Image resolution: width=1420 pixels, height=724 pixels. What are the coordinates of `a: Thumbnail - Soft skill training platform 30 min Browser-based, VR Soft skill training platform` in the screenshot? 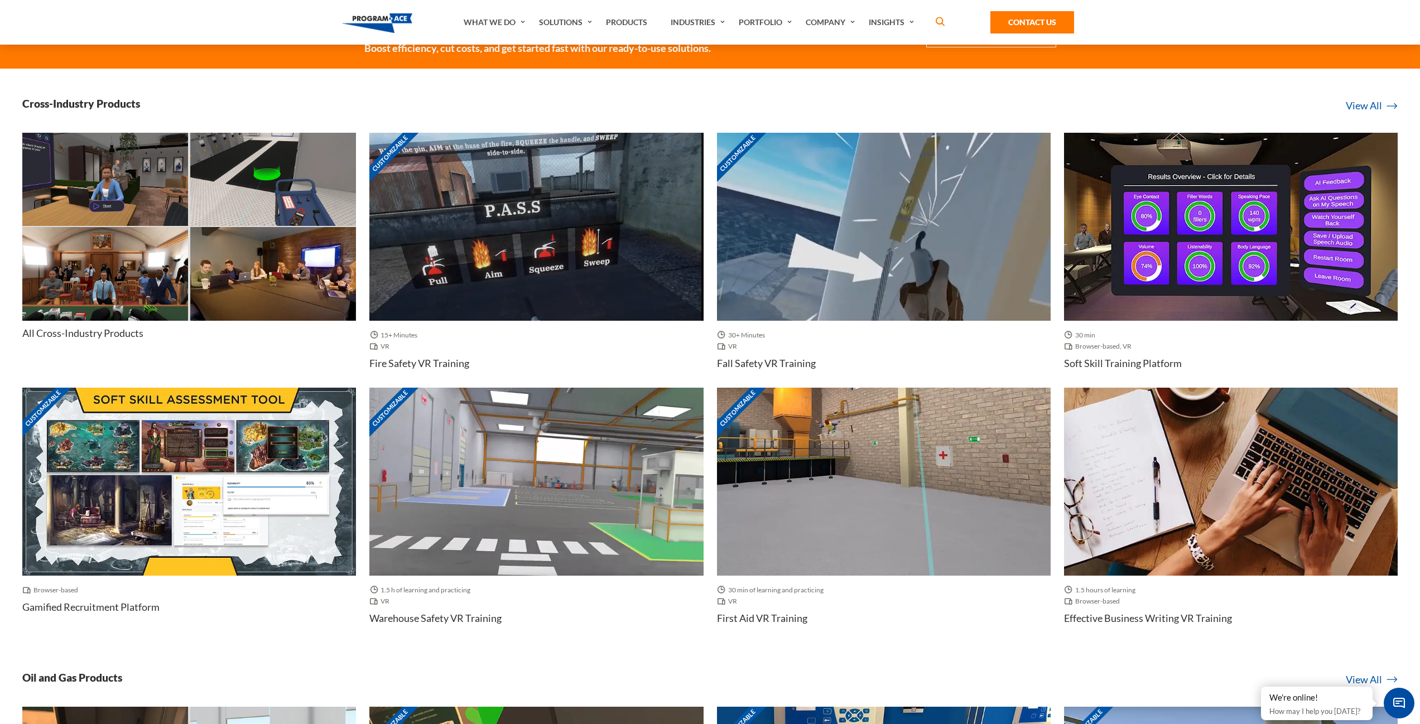 It's located at (1231, 260).